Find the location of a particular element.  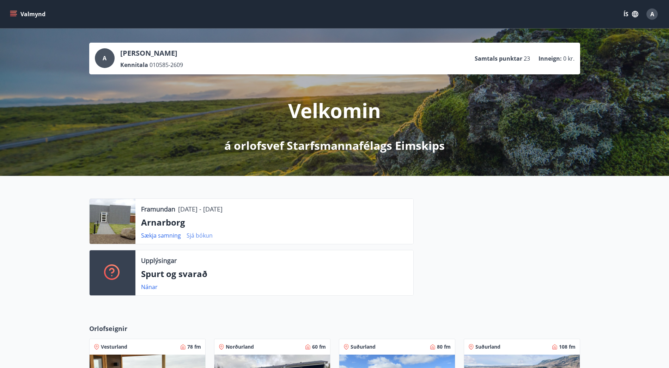

a: Nánar is located at coordinates (149, 287).